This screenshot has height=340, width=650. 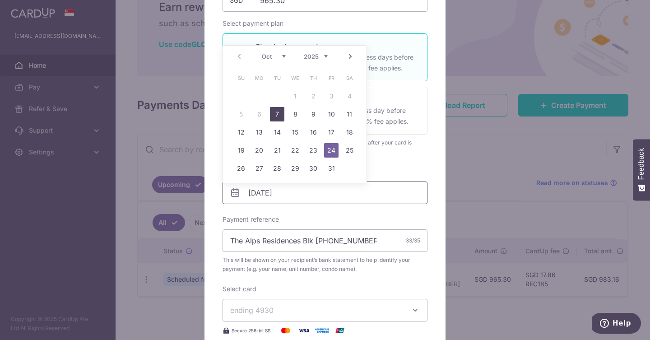 What do you see at coordinates (295, 132) in the screenshot?
I see `a: 15` at bounding box center [295, 132].